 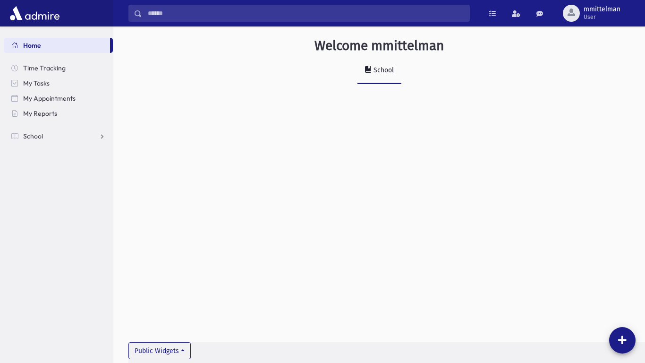 I want to click on a: My Reports, so click(x=58, y=113).